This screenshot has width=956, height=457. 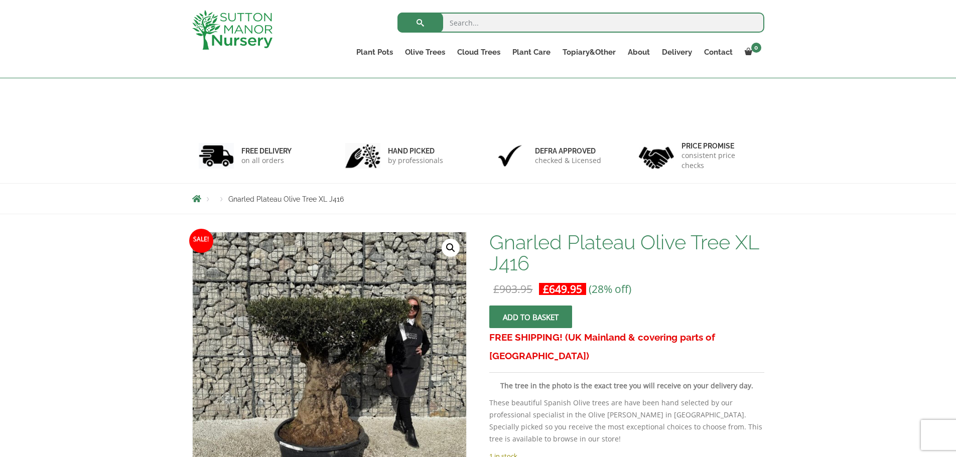 I want to click on h1: Gnarled Plateau Olive Tree XL J416, so click(x=626, y=253).